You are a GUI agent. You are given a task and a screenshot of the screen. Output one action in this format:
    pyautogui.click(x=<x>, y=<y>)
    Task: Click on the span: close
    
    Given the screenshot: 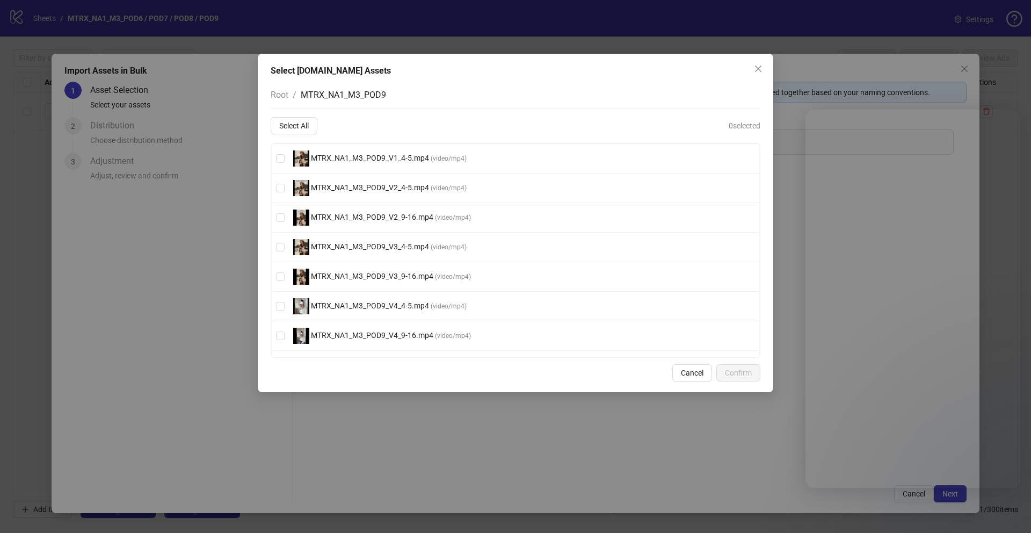 What is the action you would take?
    pyautogui.click(x=758, y=69)
    